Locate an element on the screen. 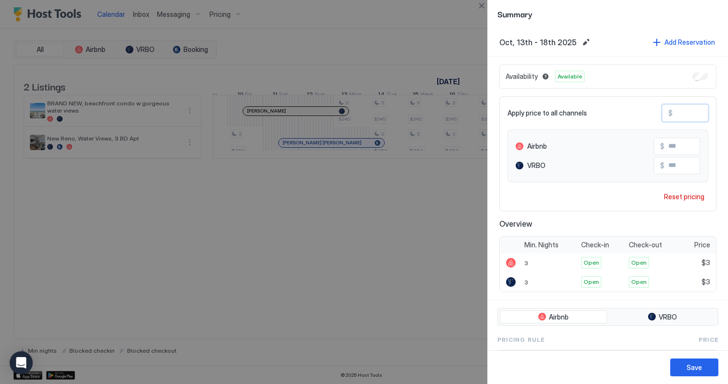 The height and width of the screenshot is (384, 728). div: Add Reservation is located at coordinates (690, 42).